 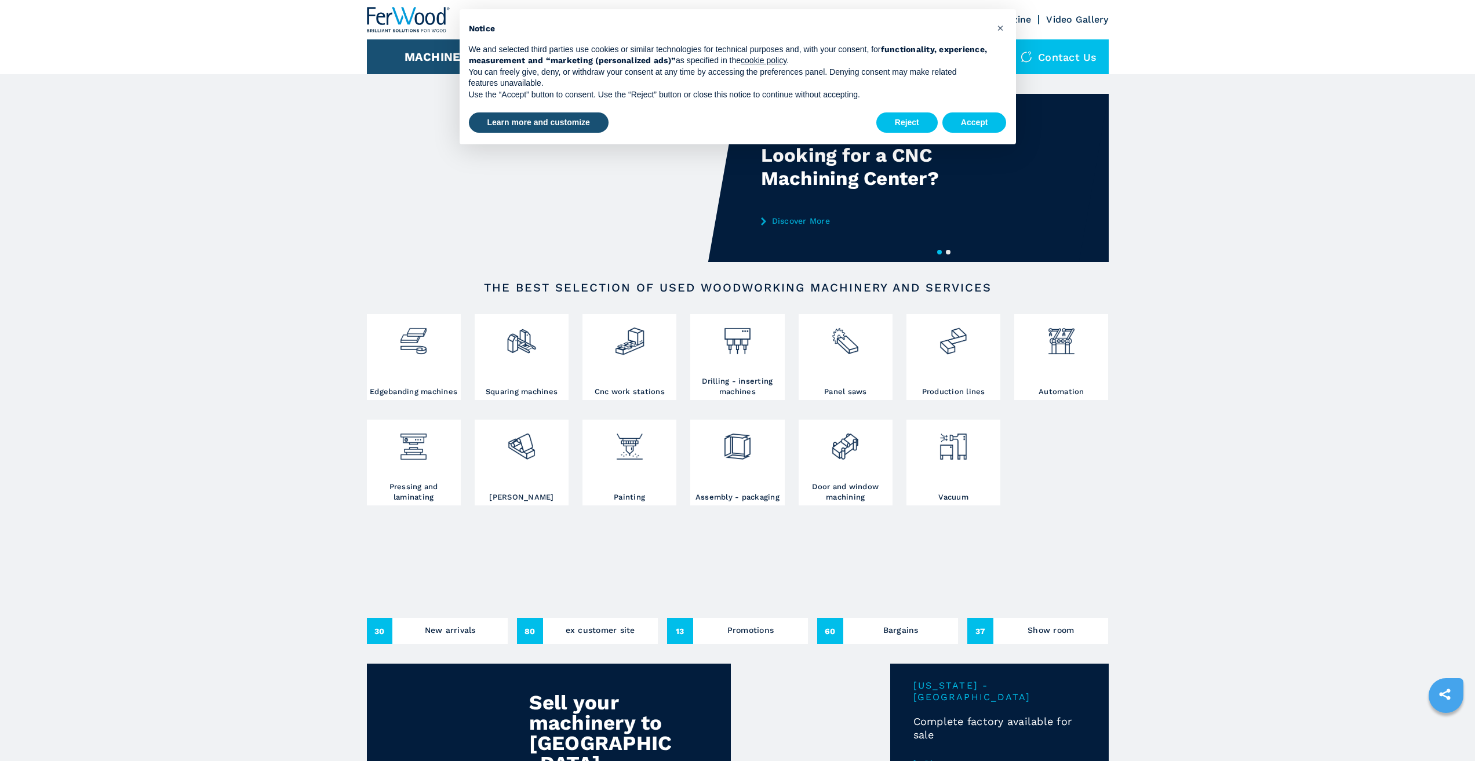 I want to click on a: cookie policy, so click(x=763, y=60).